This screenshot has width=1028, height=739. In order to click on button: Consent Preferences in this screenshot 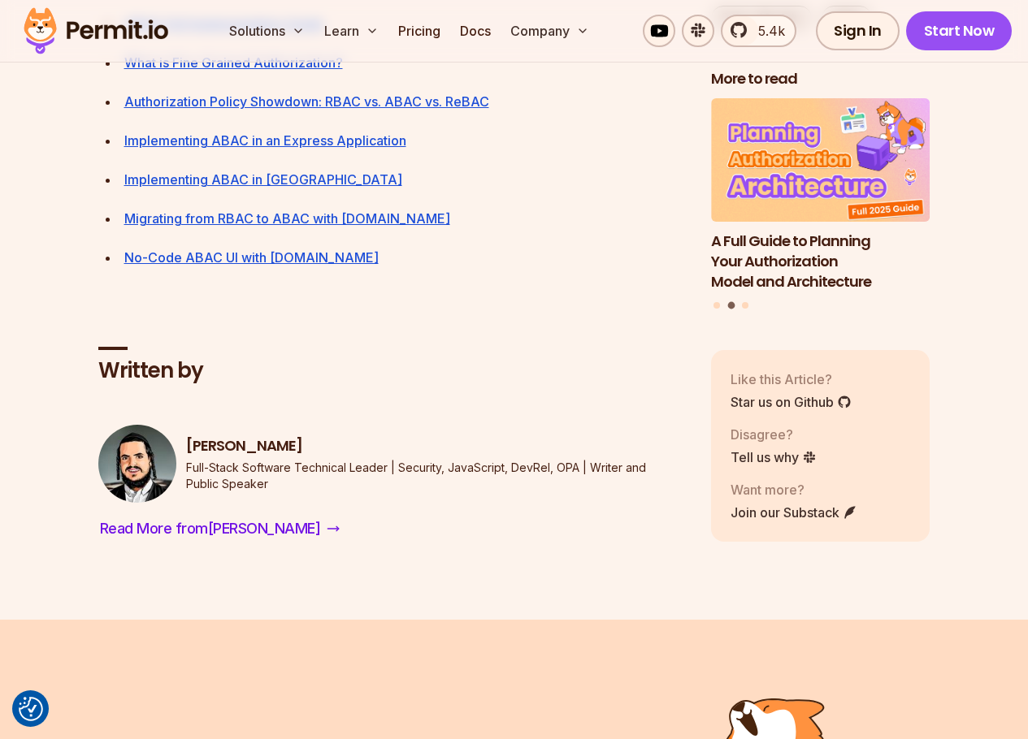, I will do `click(31, 709)`.